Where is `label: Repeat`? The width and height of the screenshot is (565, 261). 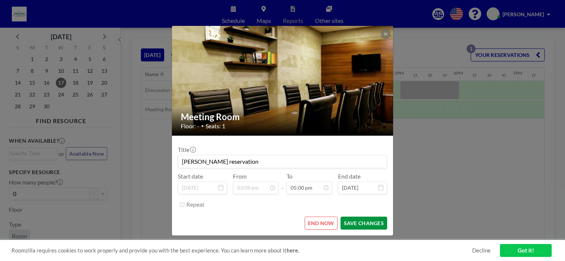
label: Repeat is located at coordinates (195, 204).